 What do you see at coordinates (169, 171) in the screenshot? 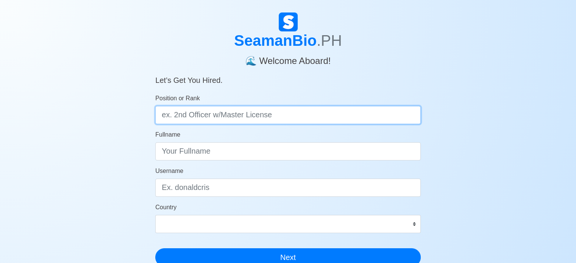
I see `span: Username` at bounding box center [169, 171].